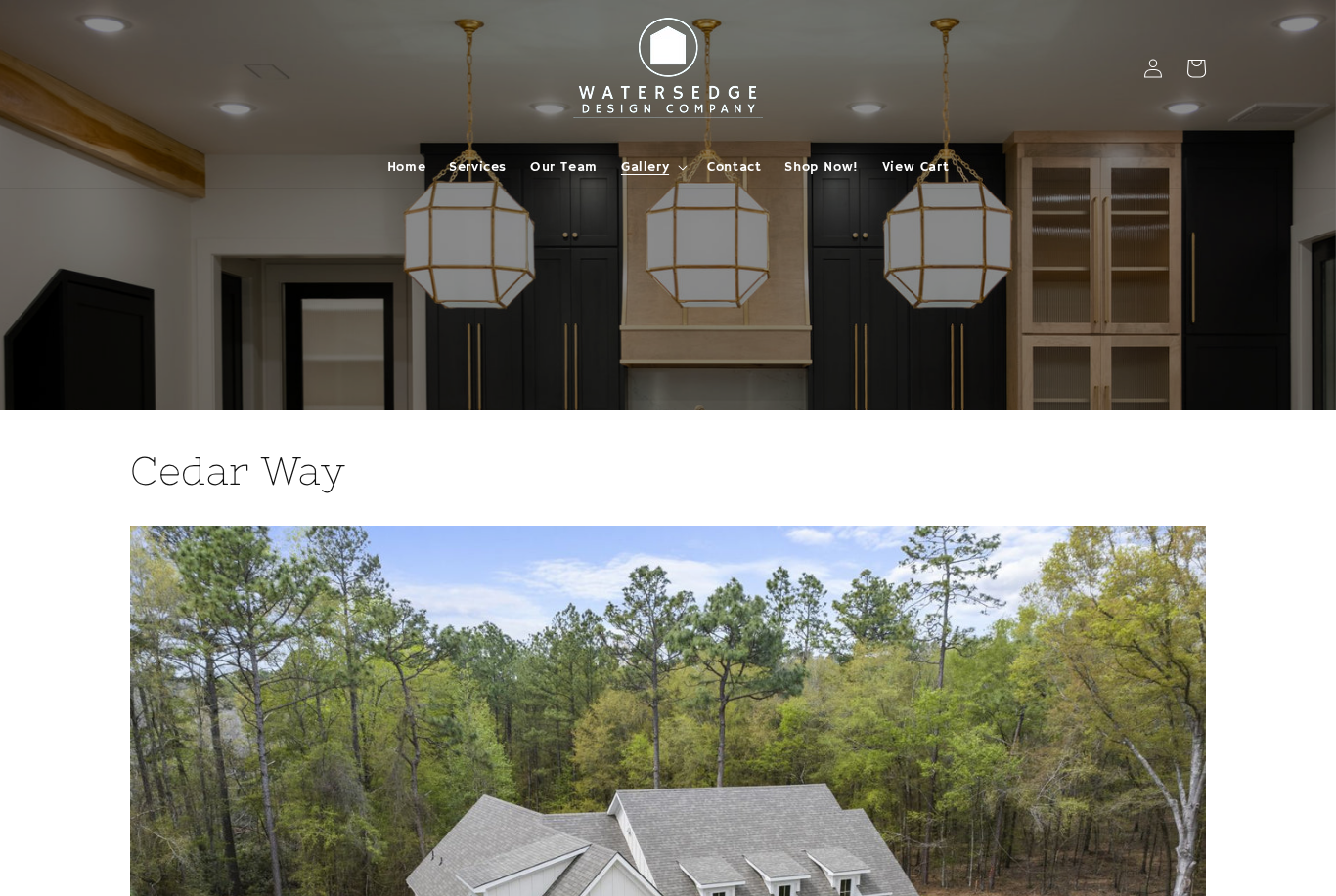 This screenshot has width=1336, height=896. I want to click on span: Gallery, so click(645, 167).